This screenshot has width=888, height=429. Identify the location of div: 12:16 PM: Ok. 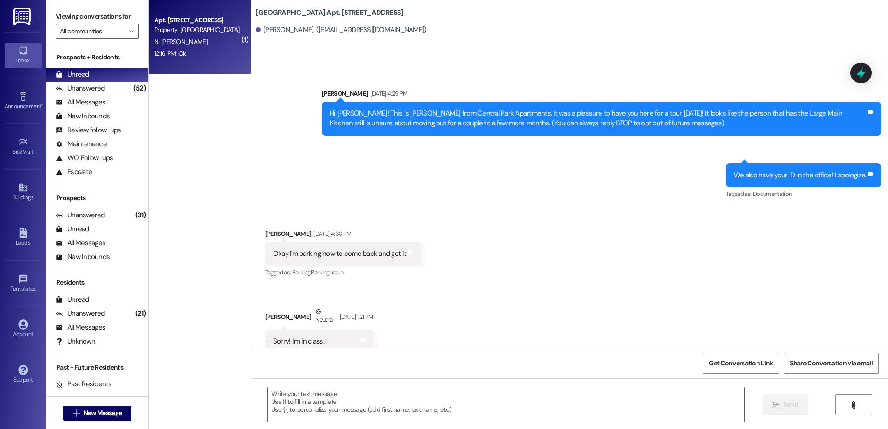
(170, 53).